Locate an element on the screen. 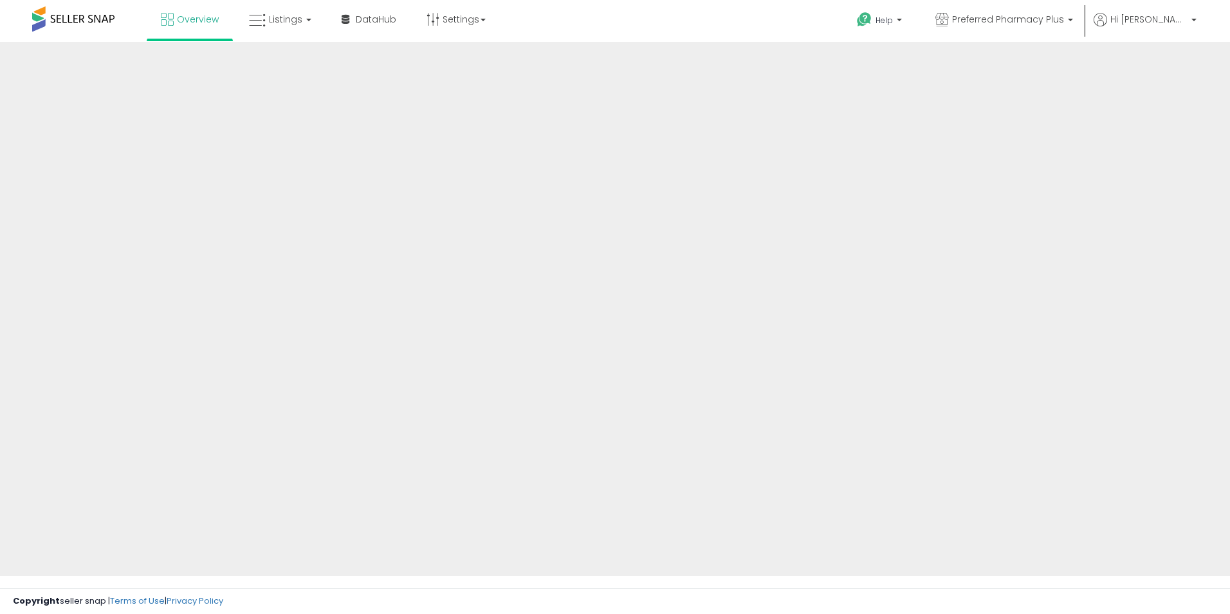 The height and width of the screenshot is (614, 1230). span: Help is located at coordinates (884, 20).